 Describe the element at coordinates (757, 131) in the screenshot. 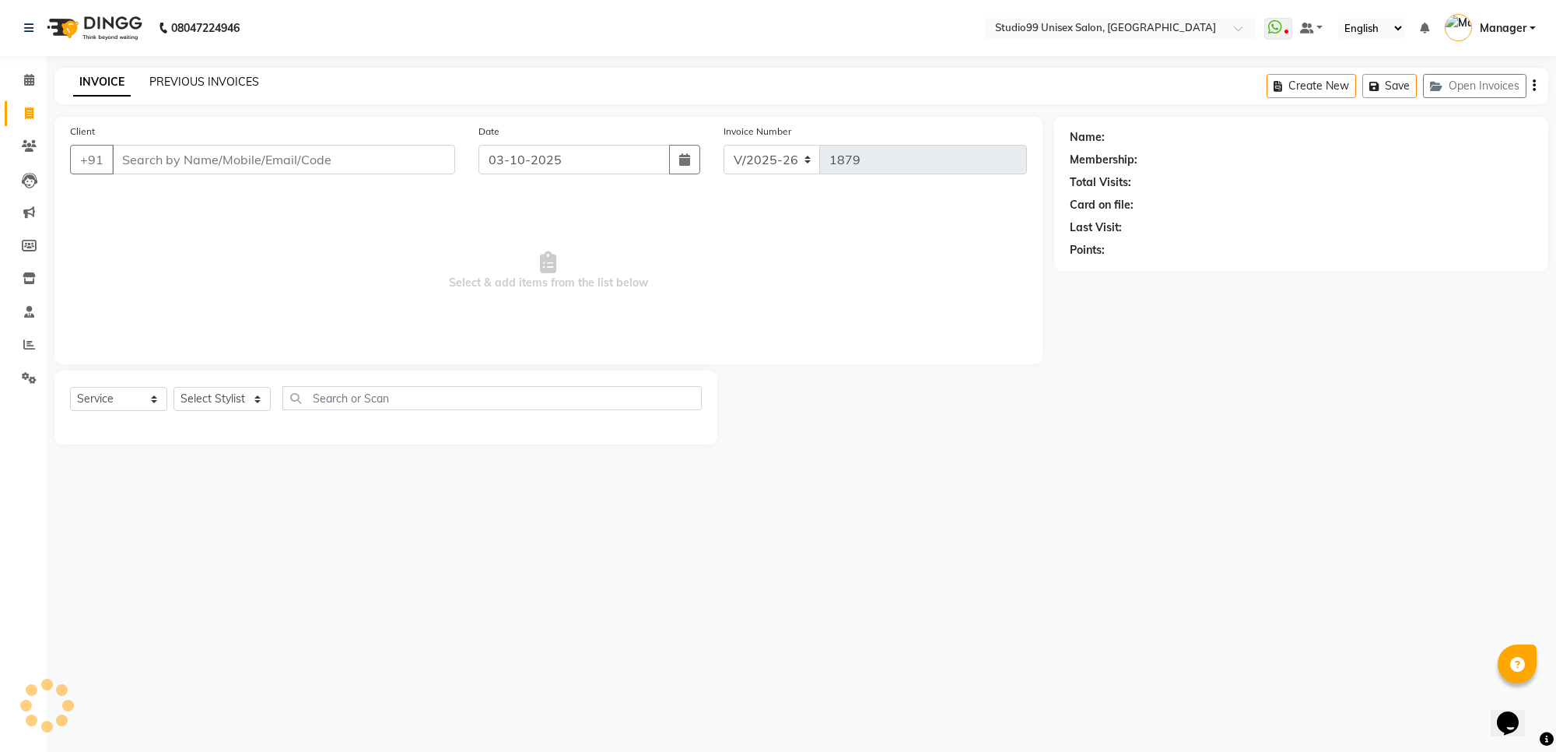

I see `label: Invoice Number` at that location.